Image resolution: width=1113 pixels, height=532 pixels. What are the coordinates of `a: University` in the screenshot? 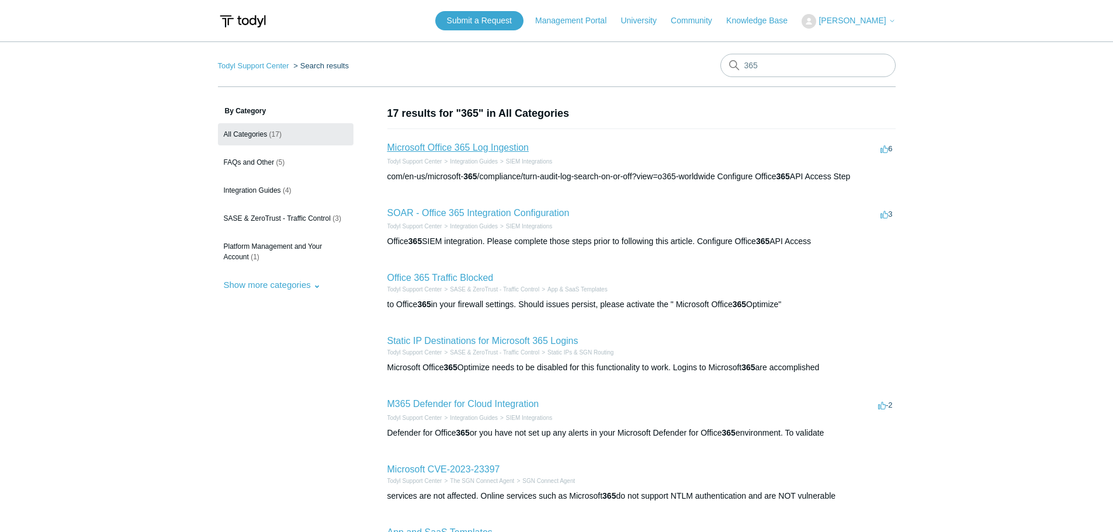 It's located at (644, 20).